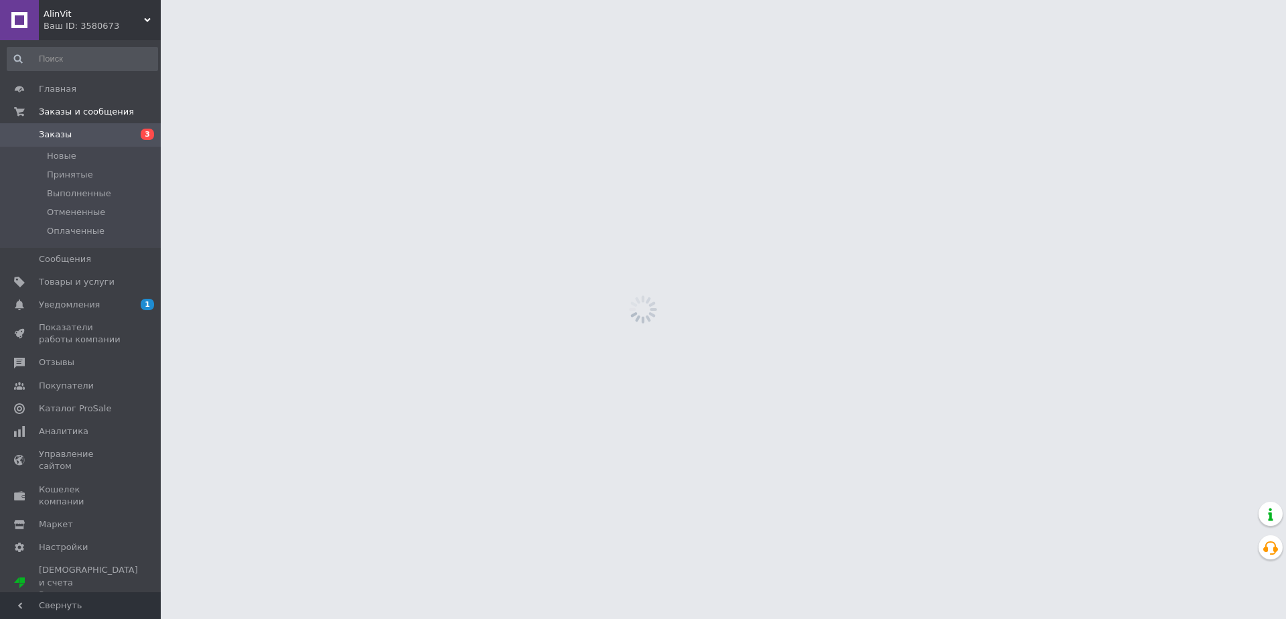 The width and height of the screenshot is (1286, 619). Describe the element at coordinates (147, 304) in the screenshot. I see `span: 1` at that location.